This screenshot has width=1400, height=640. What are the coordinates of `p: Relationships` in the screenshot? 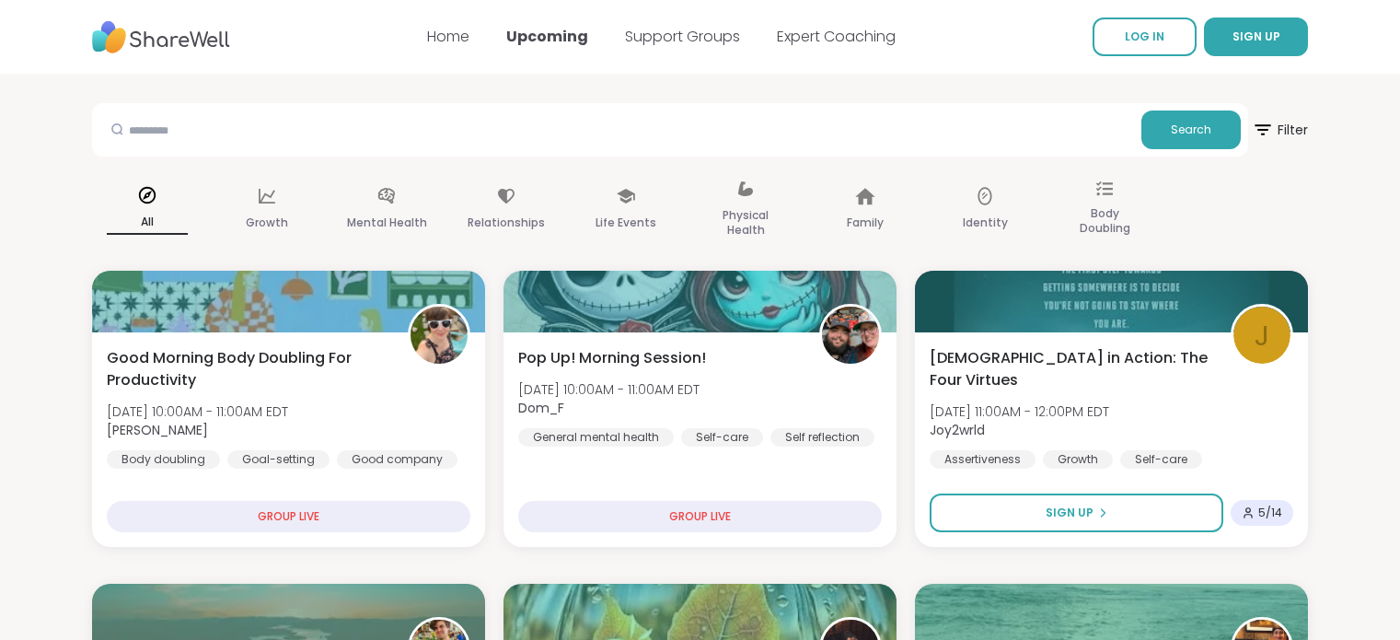 It's located at (506, 223).